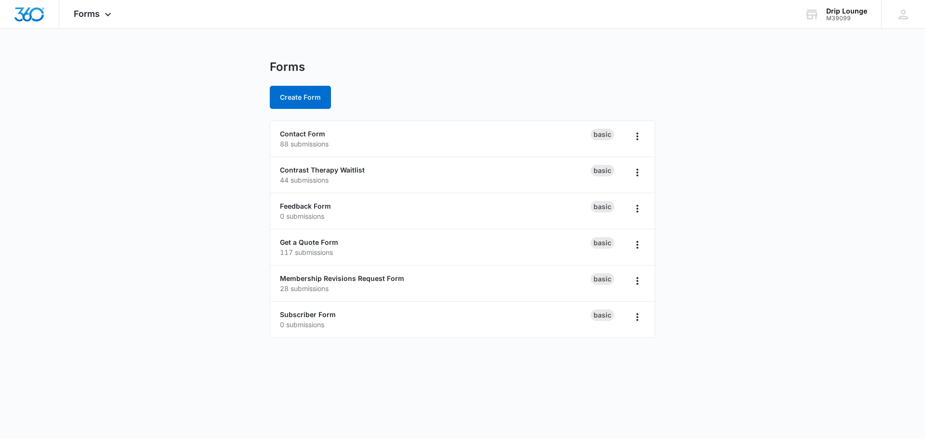 Image resolution: width=925 pixels, height=439 pixels. What do you see at coordinates (87, 13) in the screenshot?
I see `span: Forms` at bounding box center [87, 13].